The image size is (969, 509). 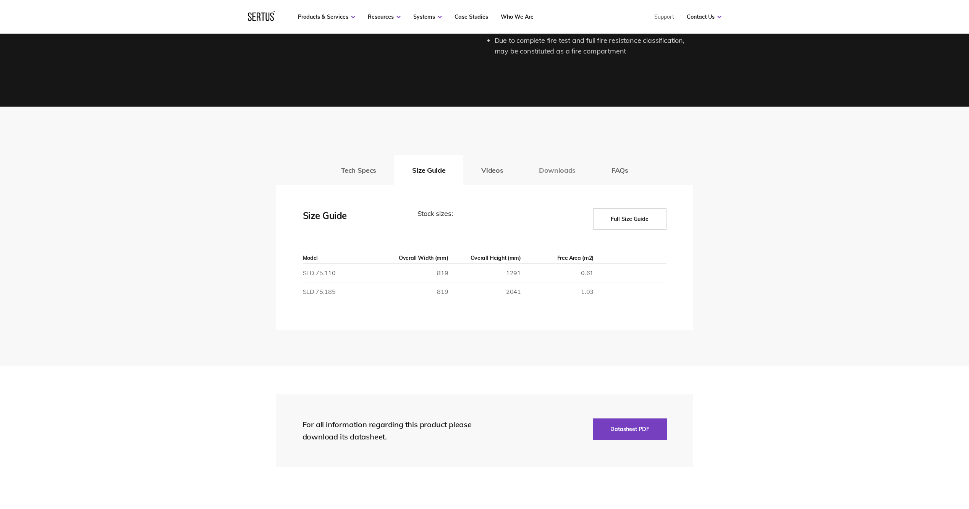 I want to click on td: SLD 75.185, so click(x=339, y=291).